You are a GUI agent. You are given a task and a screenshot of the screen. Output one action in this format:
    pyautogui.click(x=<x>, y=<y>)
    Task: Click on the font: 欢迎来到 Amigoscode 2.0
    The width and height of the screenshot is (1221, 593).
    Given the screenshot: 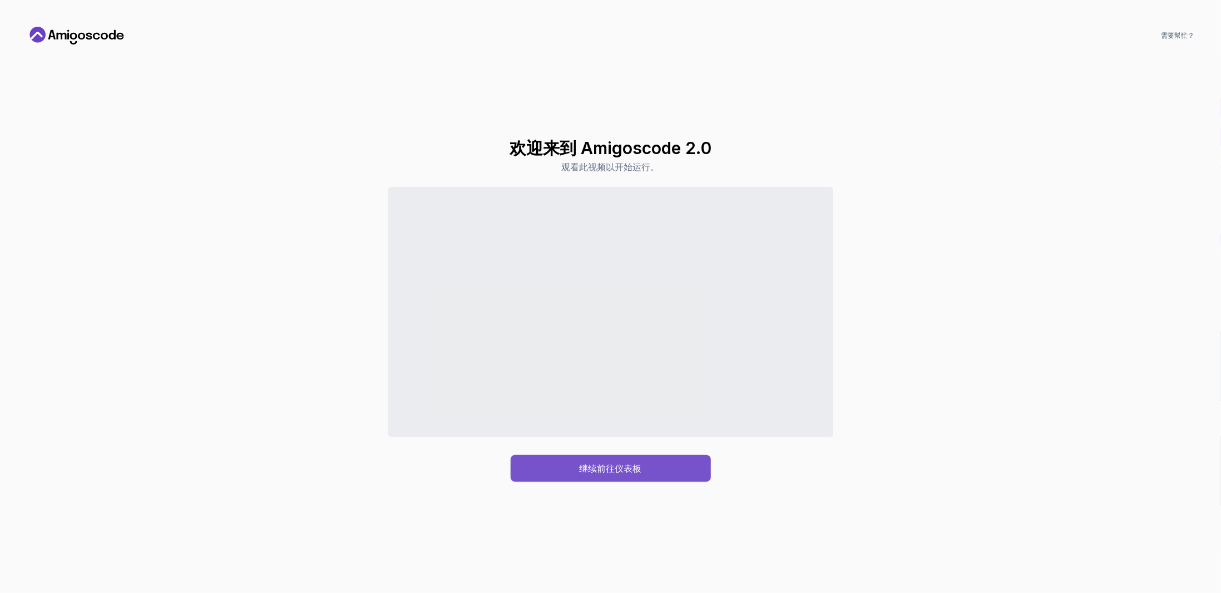 What is the action you would take?
    pyautogui.click(x=610, y=148)
    